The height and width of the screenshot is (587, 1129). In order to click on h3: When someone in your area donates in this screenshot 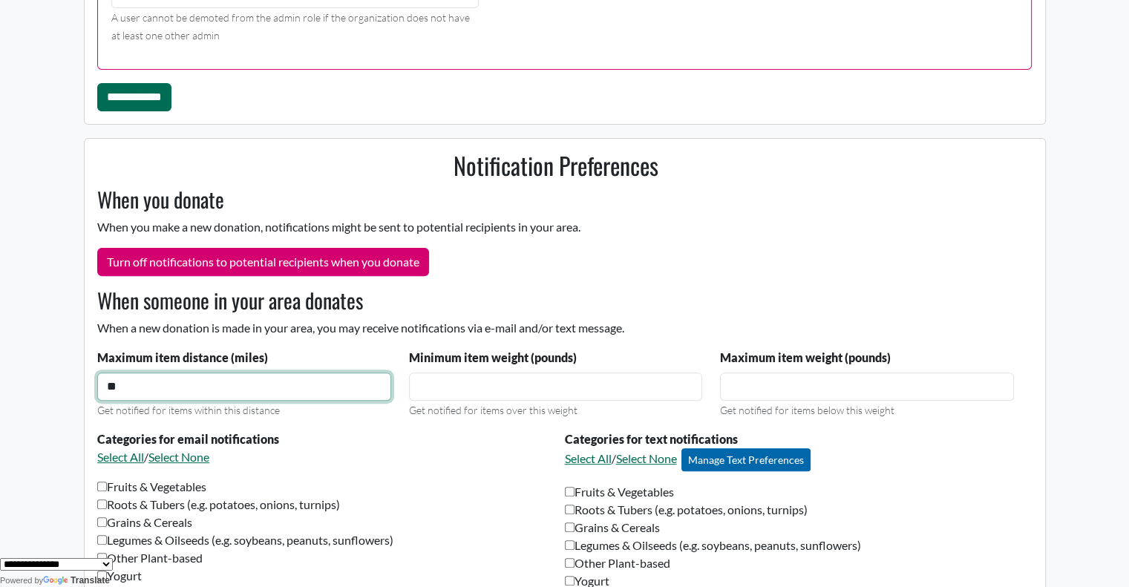, I will do `click(555, 301)`.